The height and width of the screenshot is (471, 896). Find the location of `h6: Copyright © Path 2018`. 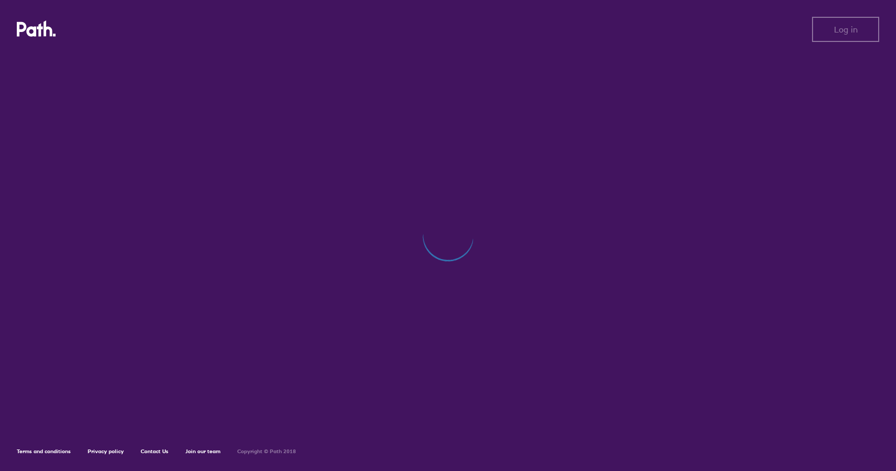

h6: Copyright © Path 2018 is located at coordinates (267, 452).